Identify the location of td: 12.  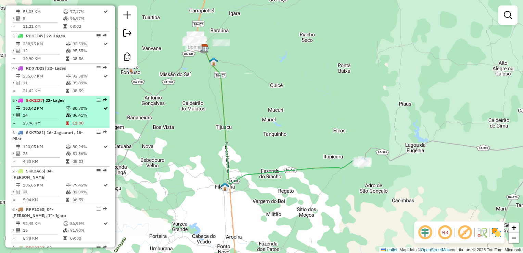
(44, 51).